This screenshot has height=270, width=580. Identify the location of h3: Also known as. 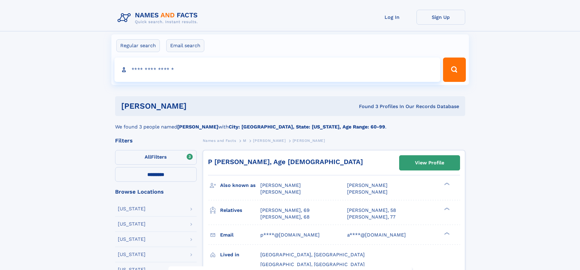
(240, 186).